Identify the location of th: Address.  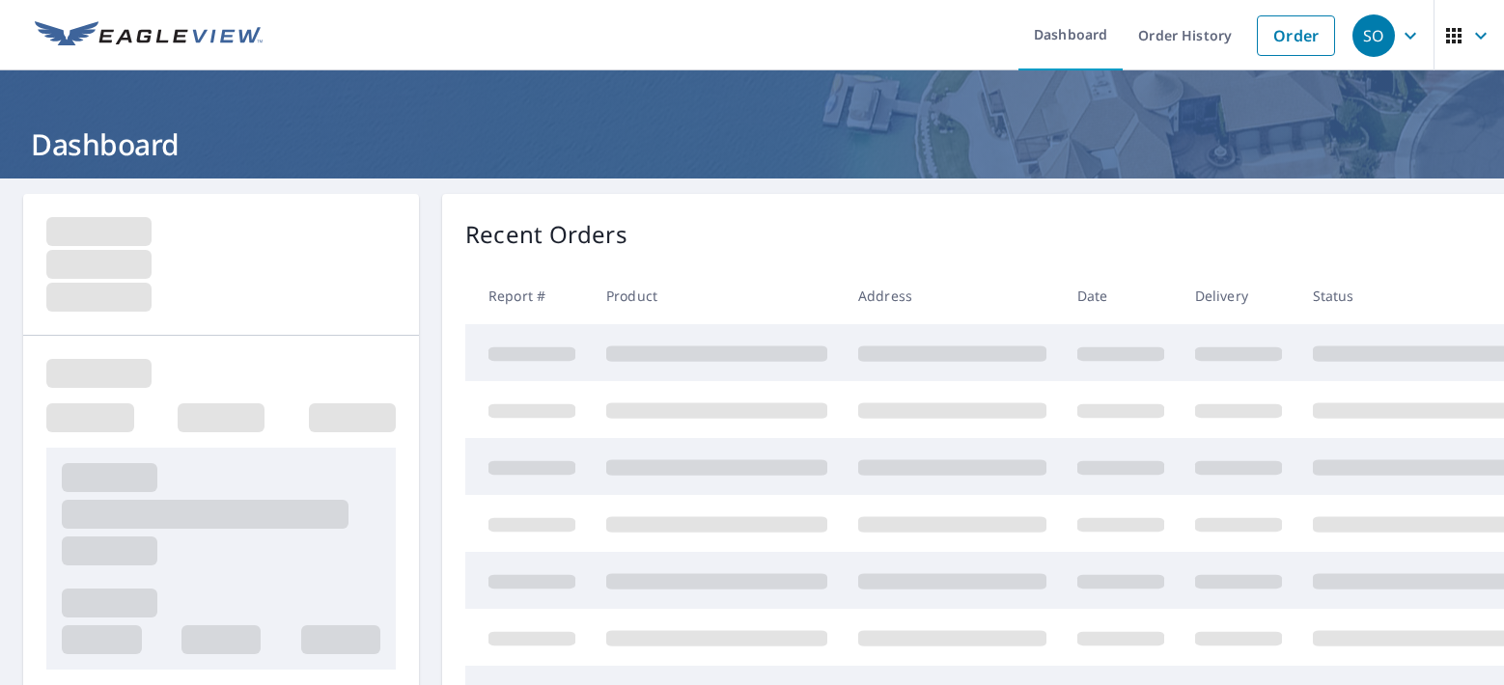
(952, 295).